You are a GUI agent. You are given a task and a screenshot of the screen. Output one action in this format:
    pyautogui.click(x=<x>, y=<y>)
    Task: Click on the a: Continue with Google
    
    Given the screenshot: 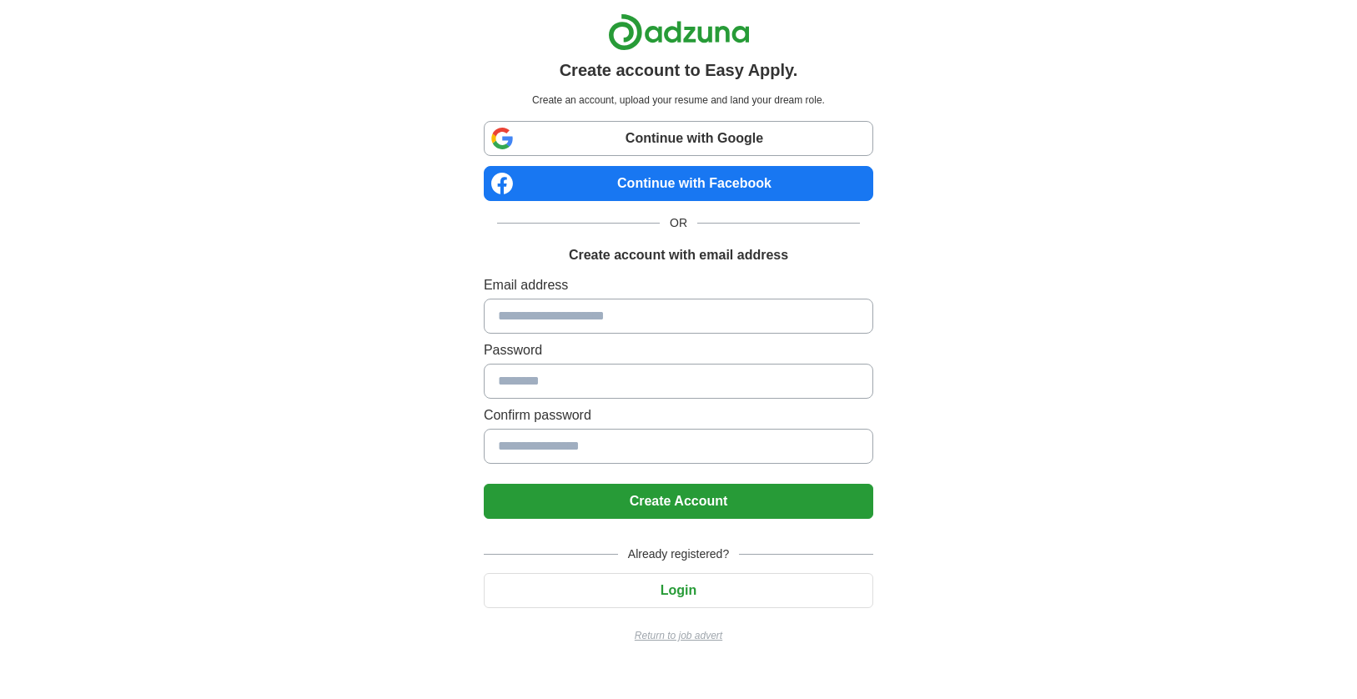 What is the action you would take?
    pyautogui.click(x=678, y=138)
    